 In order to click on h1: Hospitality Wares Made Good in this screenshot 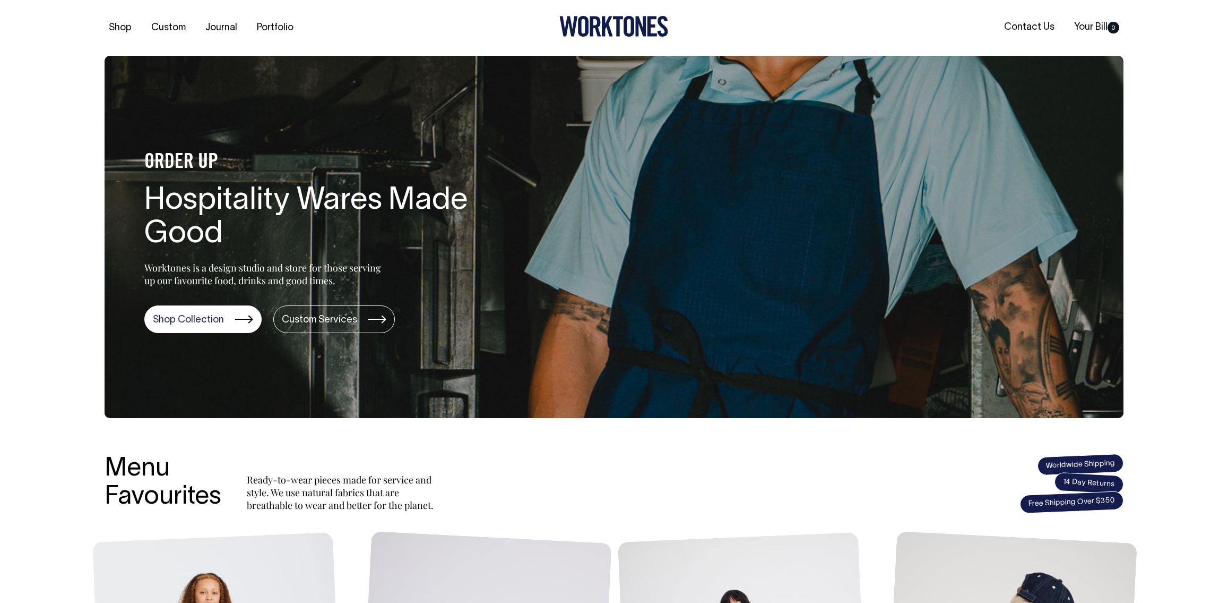, I will do `click(314, 218)`.